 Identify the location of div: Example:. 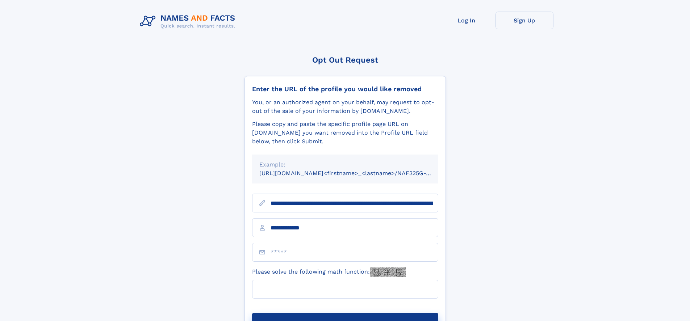
(345, 165).